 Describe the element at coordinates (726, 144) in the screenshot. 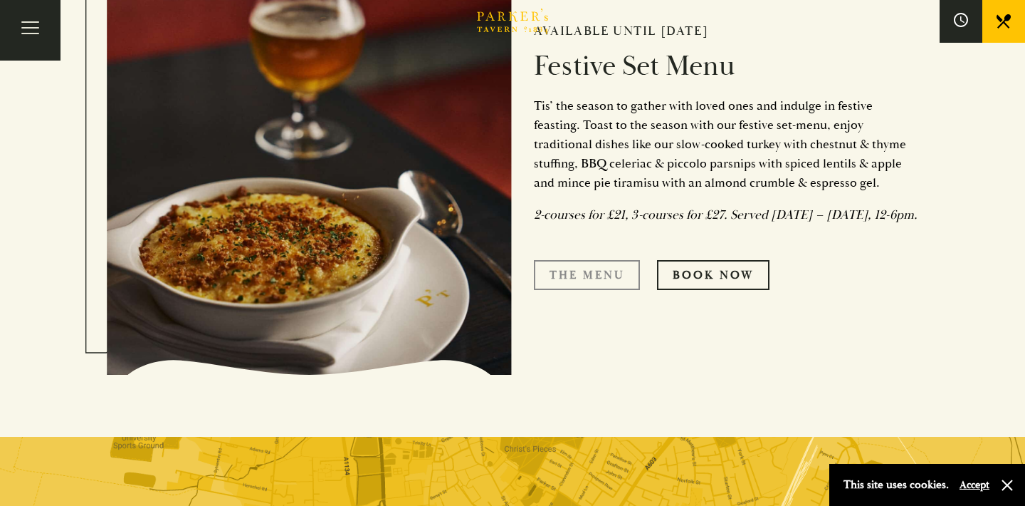

I see `p: Tis’ the season to gather with loved ones and indulge in festive feasting. Toast to the season wi...` at that location.